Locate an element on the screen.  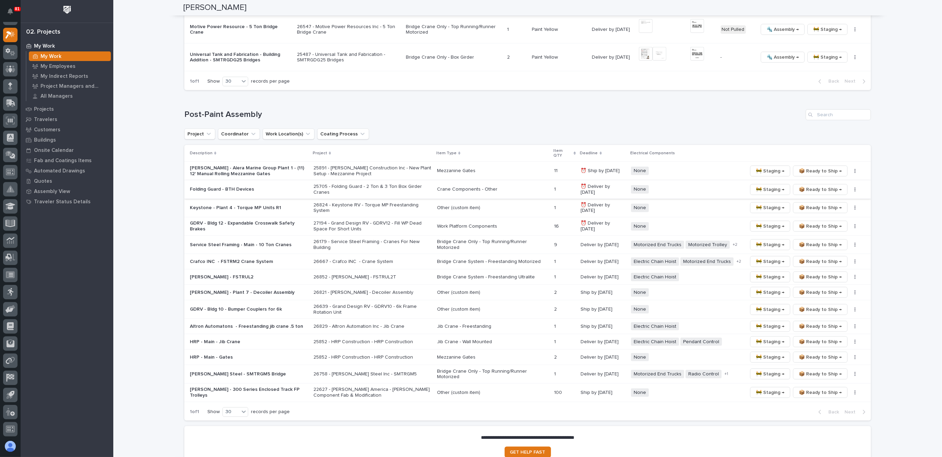
div: 02. Projects is located at coordinates (43, 32).